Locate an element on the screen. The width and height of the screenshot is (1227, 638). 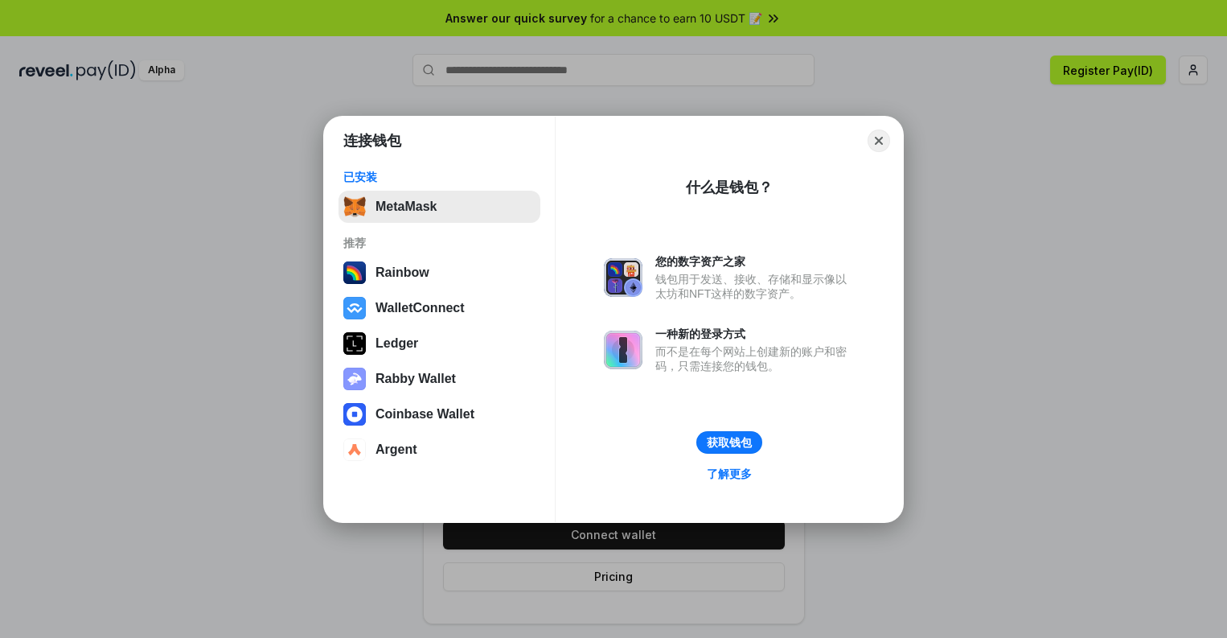
div: 一种新的登录方式 is located at coordinates (755, 334).